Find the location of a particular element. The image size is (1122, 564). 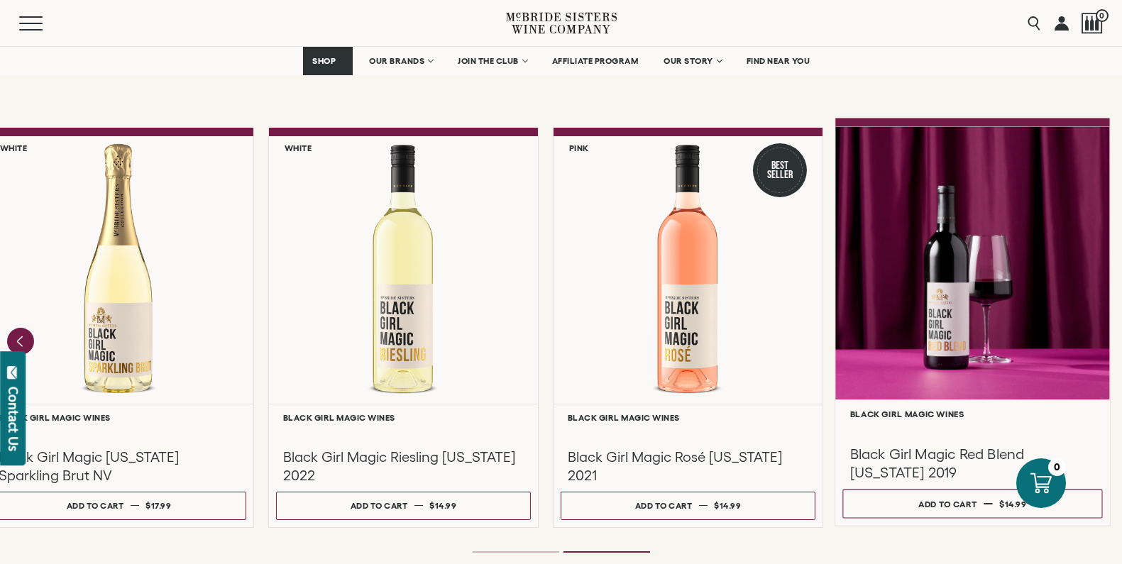

a: FIND NEAR YOU is located at coordinates (779, 61).